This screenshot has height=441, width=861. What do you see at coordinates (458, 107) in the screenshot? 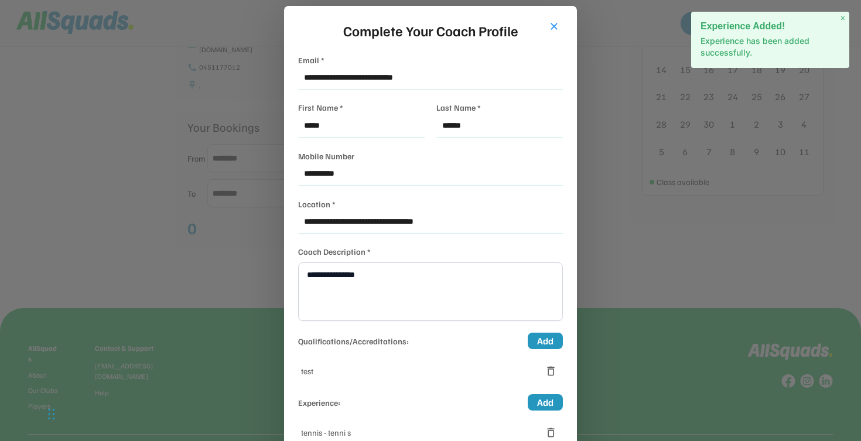
I see `div: Last Name *` at bounding box center [458, 107].